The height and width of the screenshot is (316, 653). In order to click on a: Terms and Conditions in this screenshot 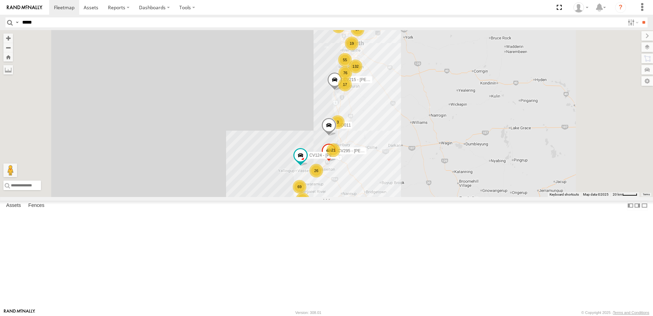, I will do `click(632, 312)`.